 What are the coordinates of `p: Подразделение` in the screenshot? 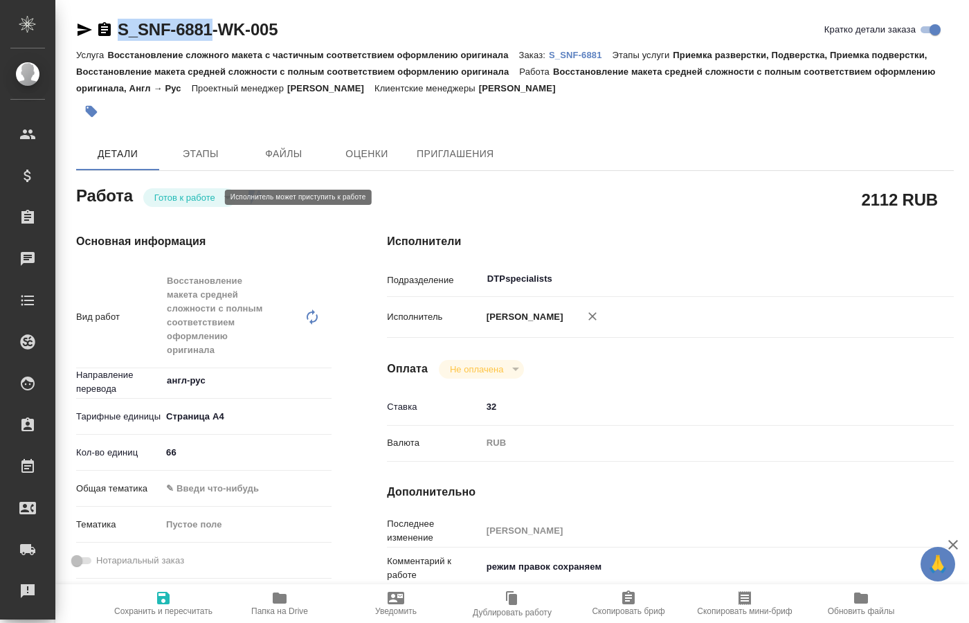 It's located at (434, 280).